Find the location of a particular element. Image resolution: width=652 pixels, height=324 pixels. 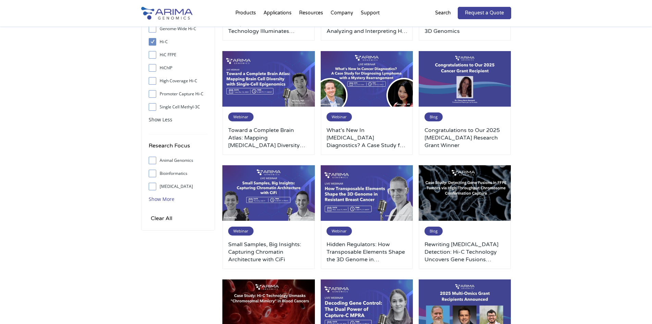

h3: Small Samples, Big Insights: Capturing Chromatin Architecture with CiFi is located at coordinates (269, 252).